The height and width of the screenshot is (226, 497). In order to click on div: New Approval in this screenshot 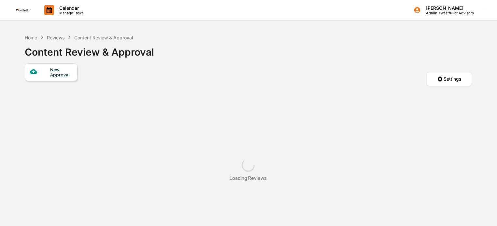, I will do `click(61, 72)`.